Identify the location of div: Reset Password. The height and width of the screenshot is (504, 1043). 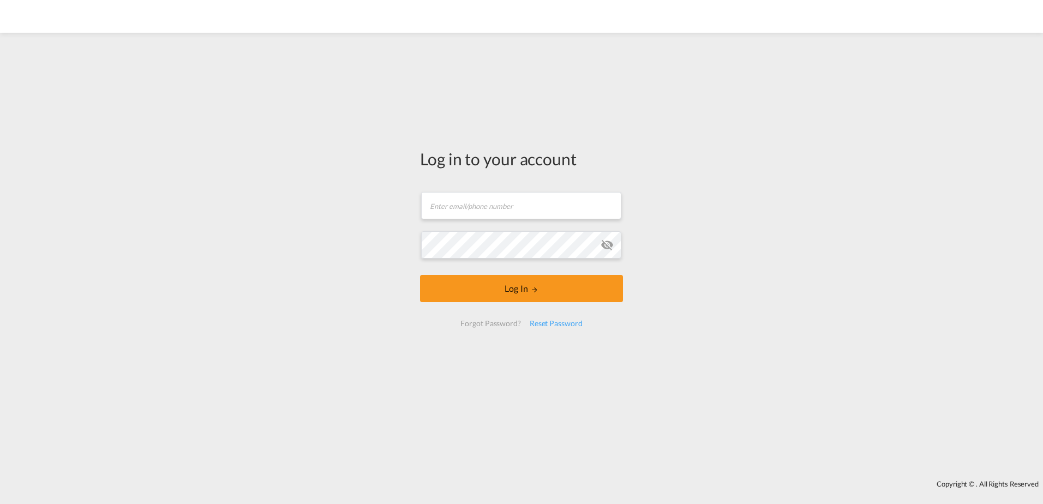
(556, 323).